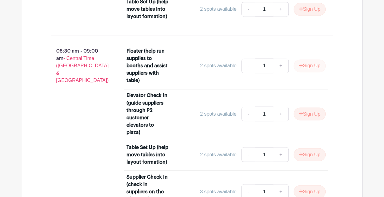  I want to click on div: Floater (help run supplies to booths and assist suppliers with table), so click(148, 66).